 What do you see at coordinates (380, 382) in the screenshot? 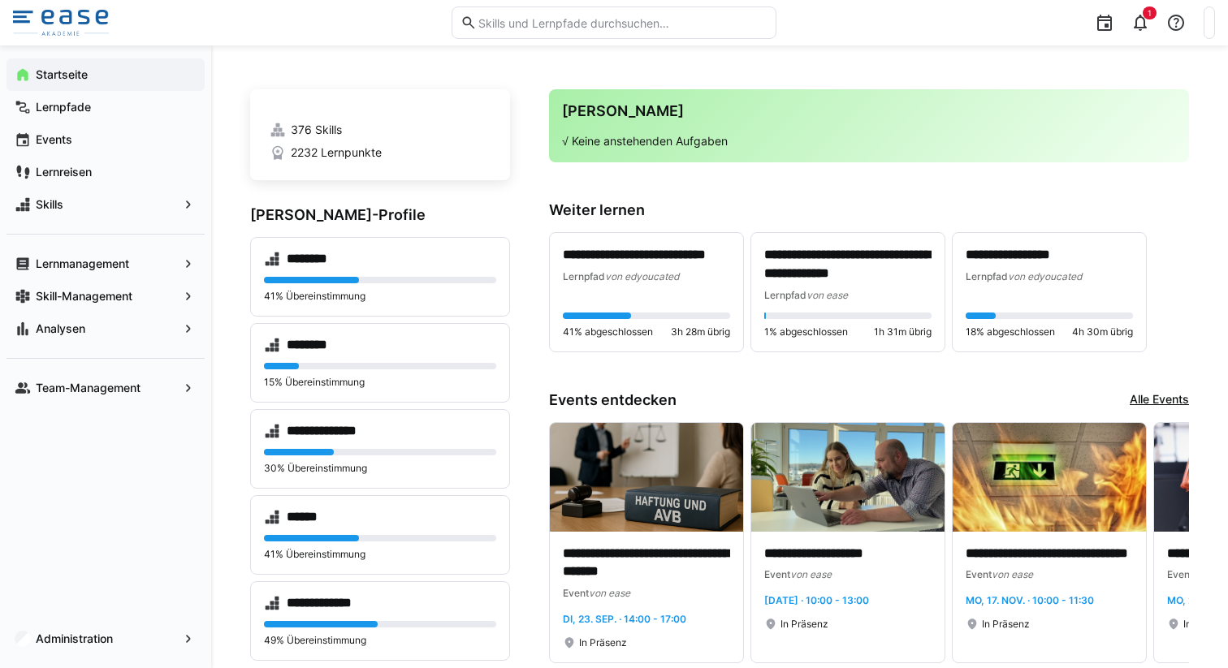
I see `p: 15% Übereinstimmung` at bounding box center [380, 382].